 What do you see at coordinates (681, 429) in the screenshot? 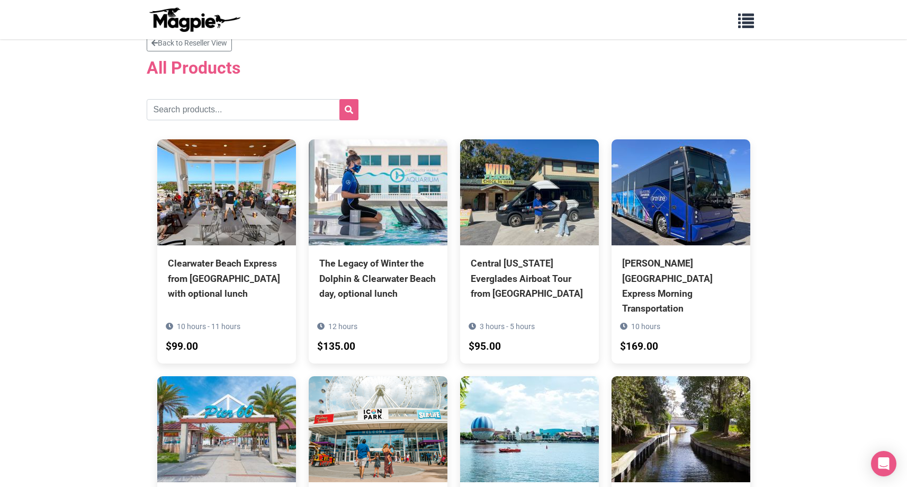
I see `img: Orlando City Highlights Tour – Discover Iconic Sites & Hidden Gems` at bounding box center [681, 429].